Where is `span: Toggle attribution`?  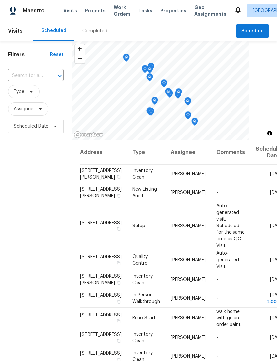 span: Toggle attribution is located at coordinates (270, 133).